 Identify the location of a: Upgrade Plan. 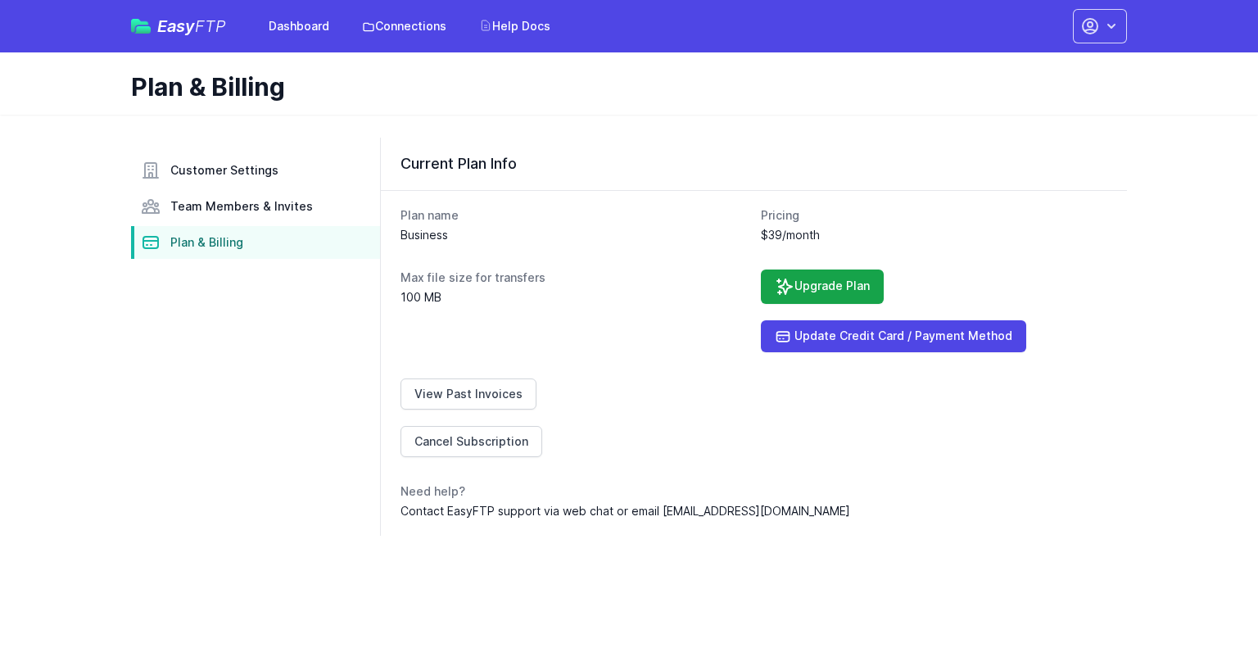
(822, 287).